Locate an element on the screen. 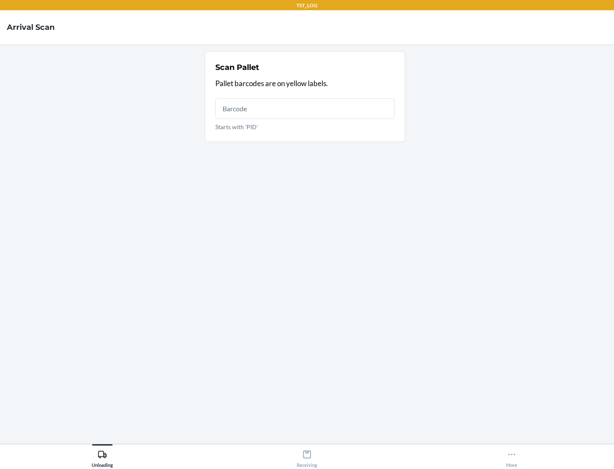 The height and width of the screenshot is (469, 614). p: Pallet barcodes are on yellow labels. is located at coordinates (305, 84).